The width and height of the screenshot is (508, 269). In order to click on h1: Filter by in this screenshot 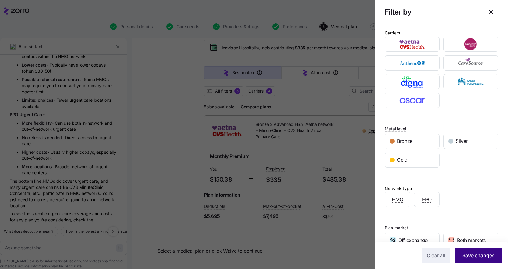, I will do `click(432, 12)`.